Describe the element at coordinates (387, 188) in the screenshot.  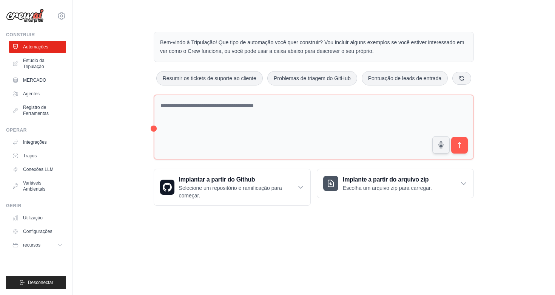
I see `p: Escolha um arquivo zip para carregar.` at that location.